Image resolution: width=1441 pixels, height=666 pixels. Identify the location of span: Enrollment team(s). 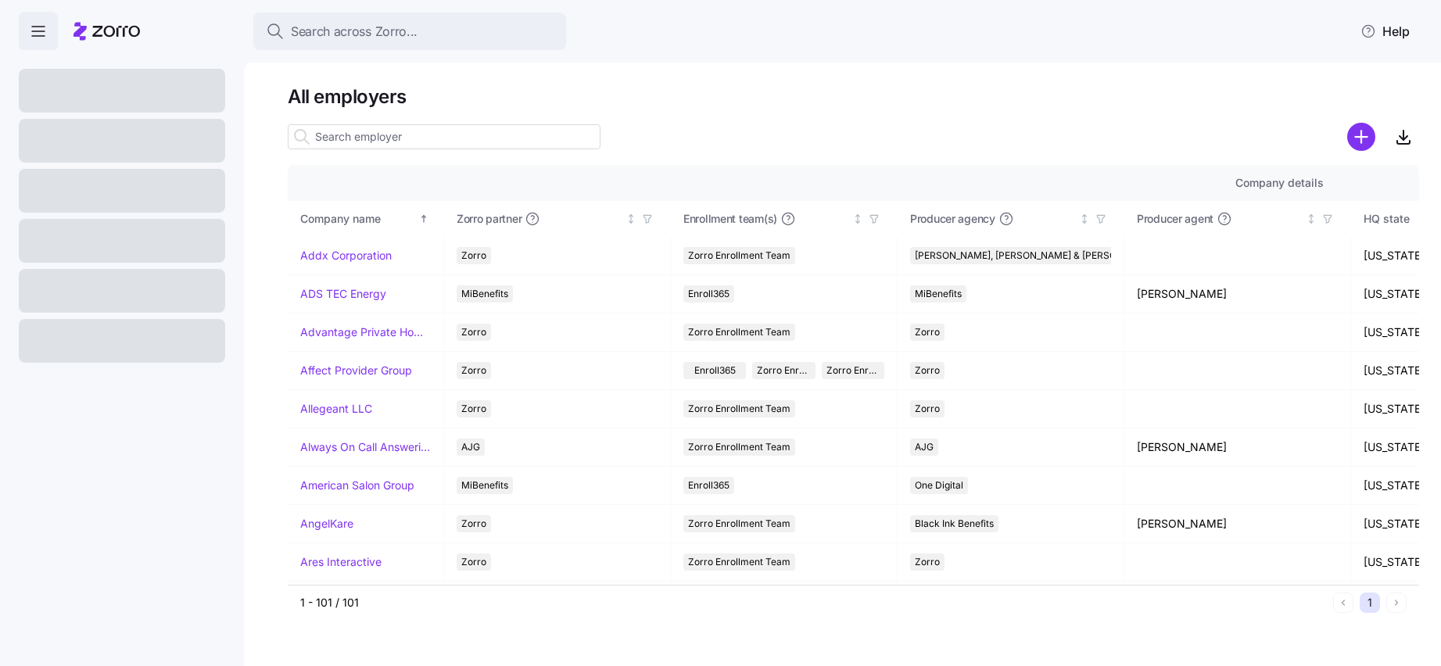
(730, 219).